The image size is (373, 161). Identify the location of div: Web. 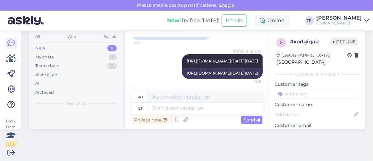
(72, 37).